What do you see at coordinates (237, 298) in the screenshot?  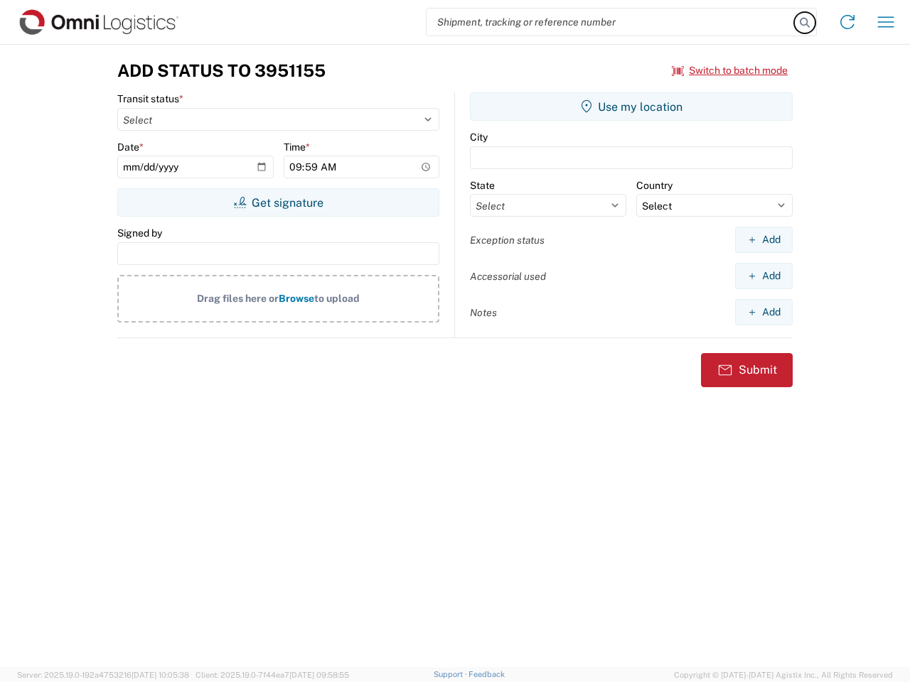 I see `span: Drag files here or` at bounding box center [237, 298].